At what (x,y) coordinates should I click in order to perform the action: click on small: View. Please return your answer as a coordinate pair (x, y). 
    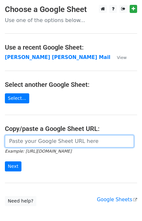
    Looking at the image, I should click on (122, 57).